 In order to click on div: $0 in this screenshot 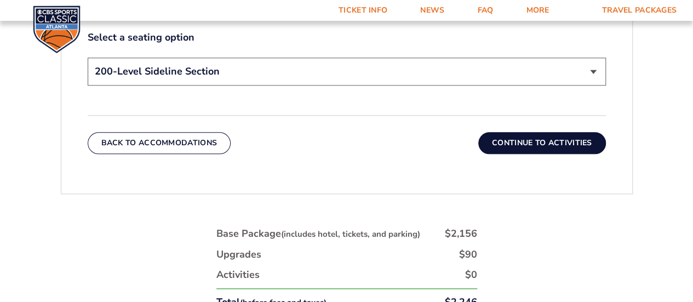, I will do `click(471, 274)`.